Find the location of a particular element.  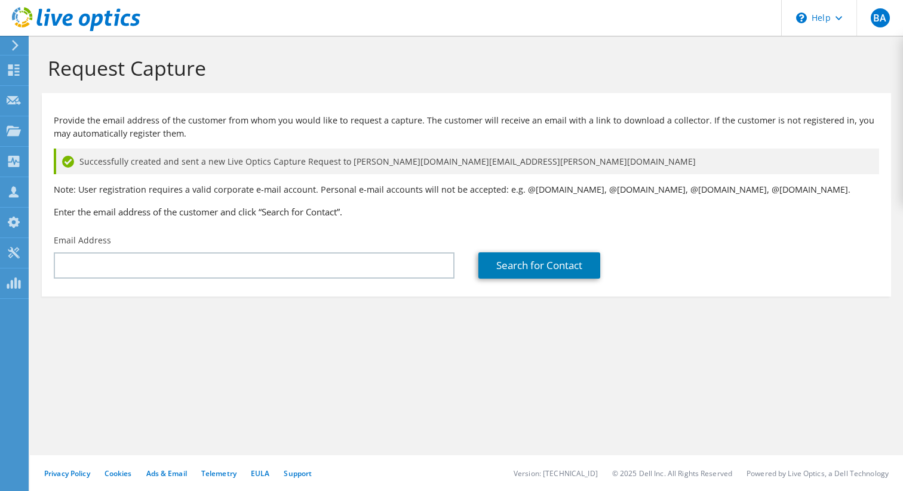

h1: Request Capture is located at coordinates (463, 68).